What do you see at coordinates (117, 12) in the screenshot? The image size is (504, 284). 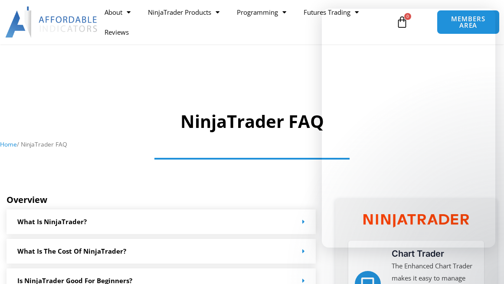 I see `a: About` at bounding box center [117, 12].